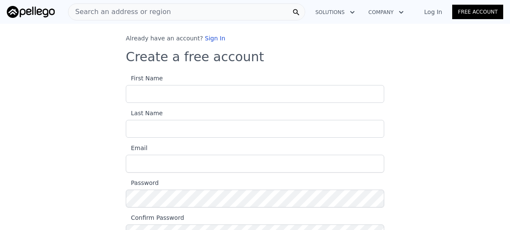 The width and height of the screenshot is (510, 230). What do you see at coordinates (155, 218) in the screenshot?
I see `span: Confirm Password` at bounding box center [155, 218].